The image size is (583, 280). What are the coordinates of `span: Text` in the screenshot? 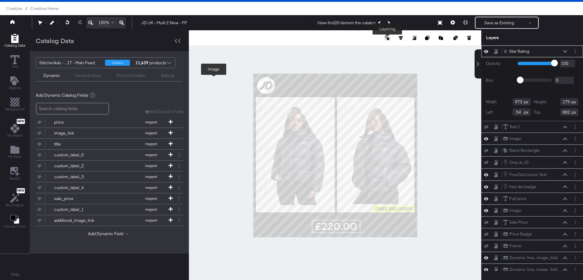 It's located at (15, 67).